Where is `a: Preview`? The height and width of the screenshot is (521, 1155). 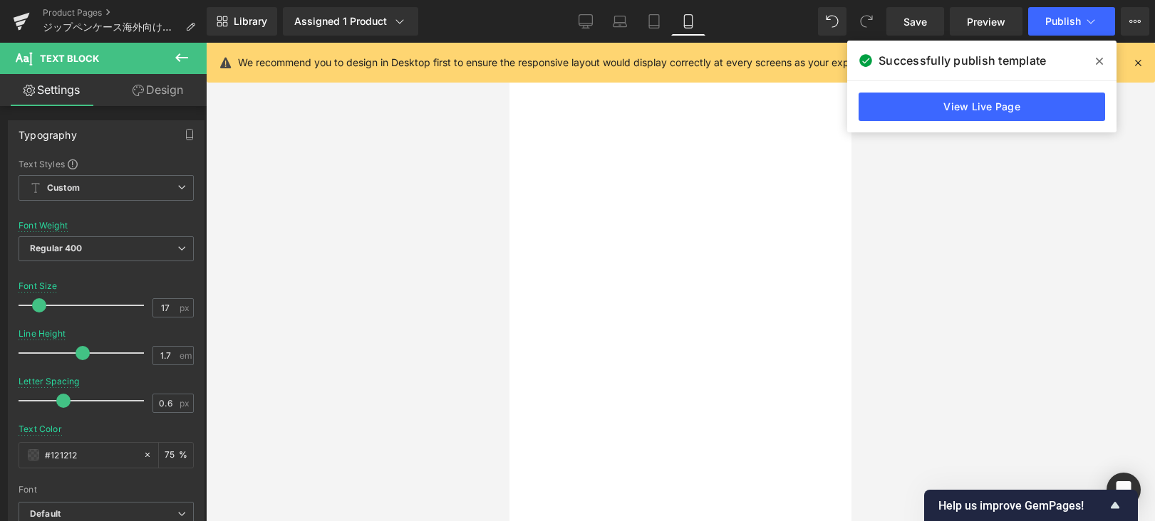
a: Preview is located at coordinates (986, 21).